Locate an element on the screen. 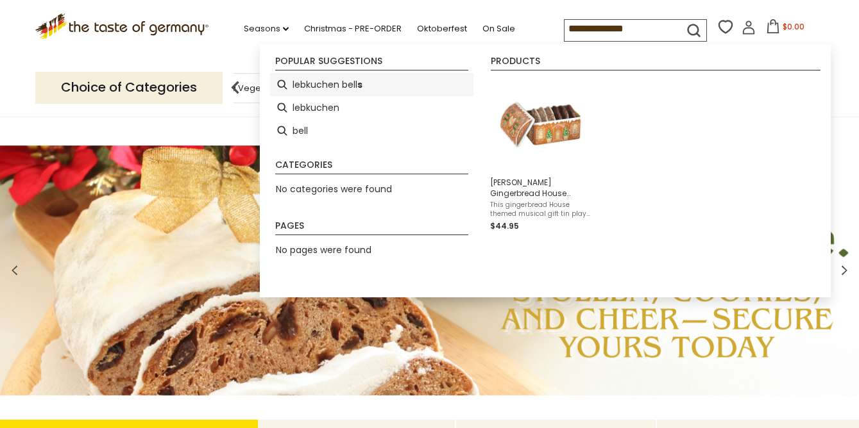  li: bell is located at coordinates (371, 131).